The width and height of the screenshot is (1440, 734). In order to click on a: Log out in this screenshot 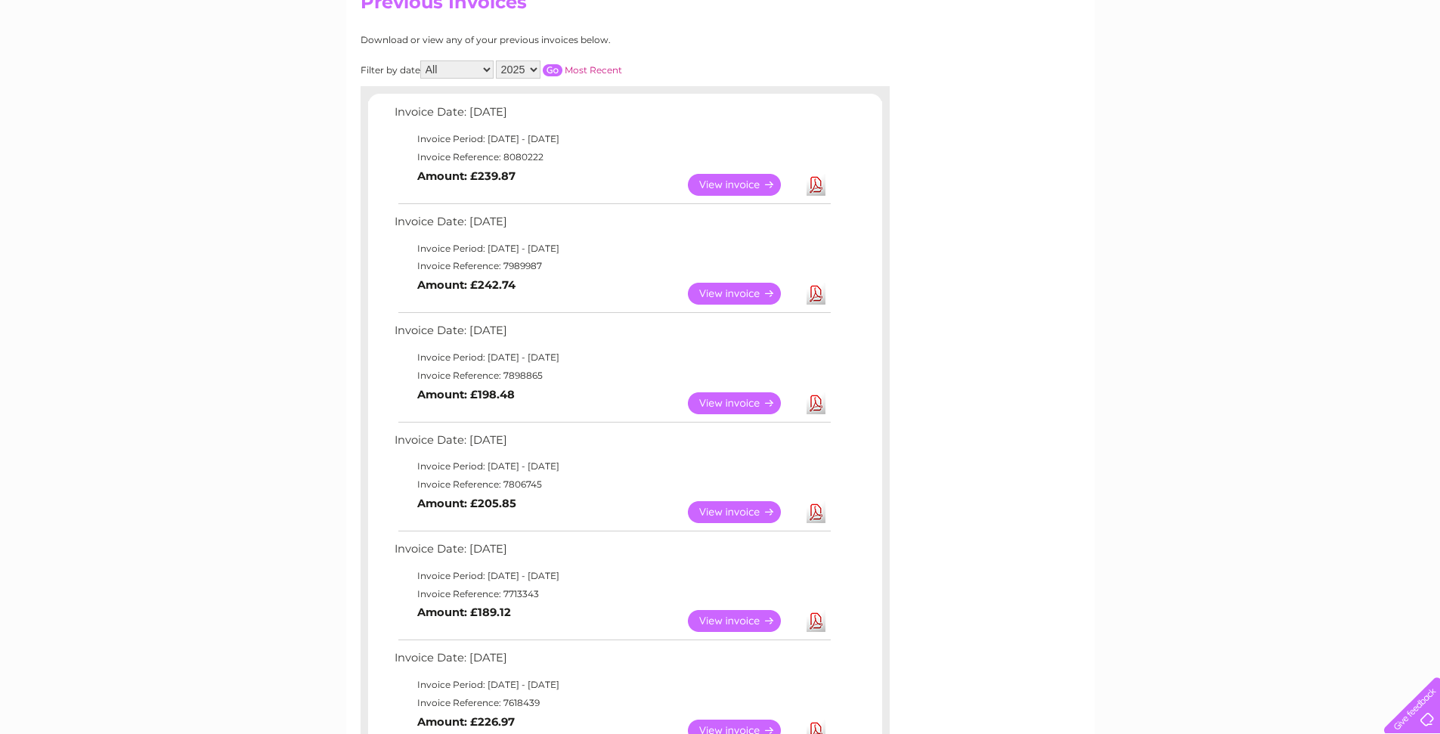, I will do `click(1407, 70)`.